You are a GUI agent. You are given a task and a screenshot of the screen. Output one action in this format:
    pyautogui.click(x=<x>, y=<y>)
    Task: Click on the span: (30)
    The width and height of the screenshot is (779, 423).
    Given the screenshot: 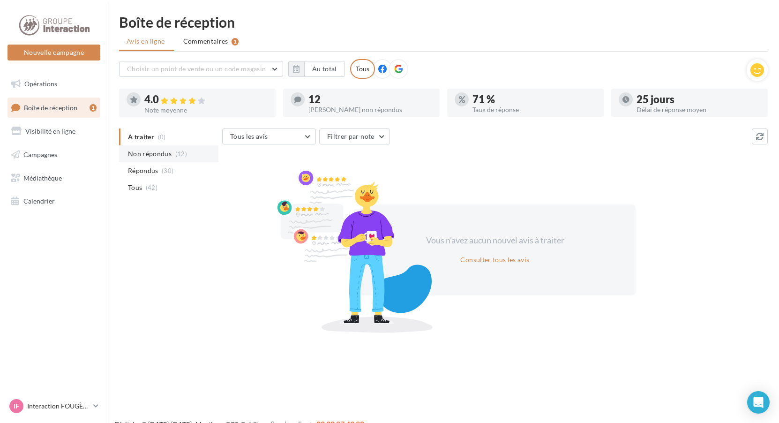 What is the action you would take?
    pyautogui.click(x=167, y=171)
    